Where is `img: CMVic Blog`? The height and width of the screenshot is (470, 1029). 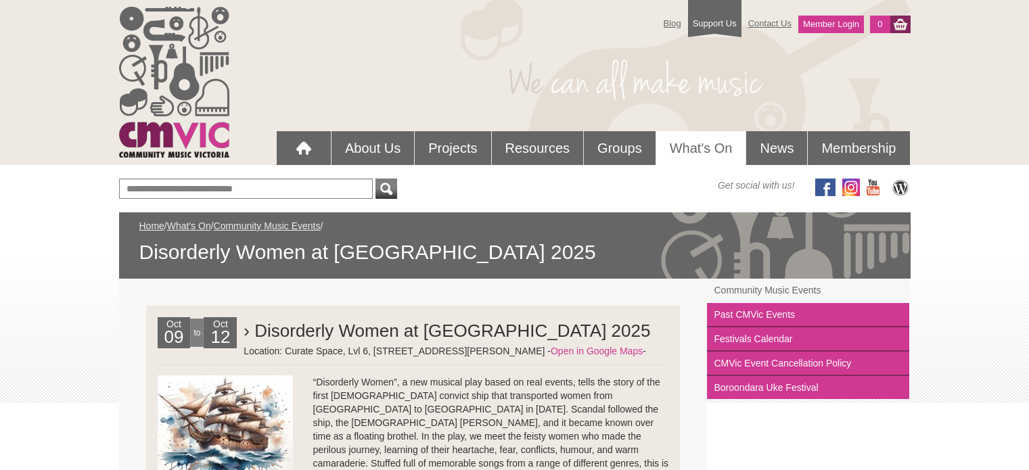
img: CMVic Blog is located at coordinates (901, 187).